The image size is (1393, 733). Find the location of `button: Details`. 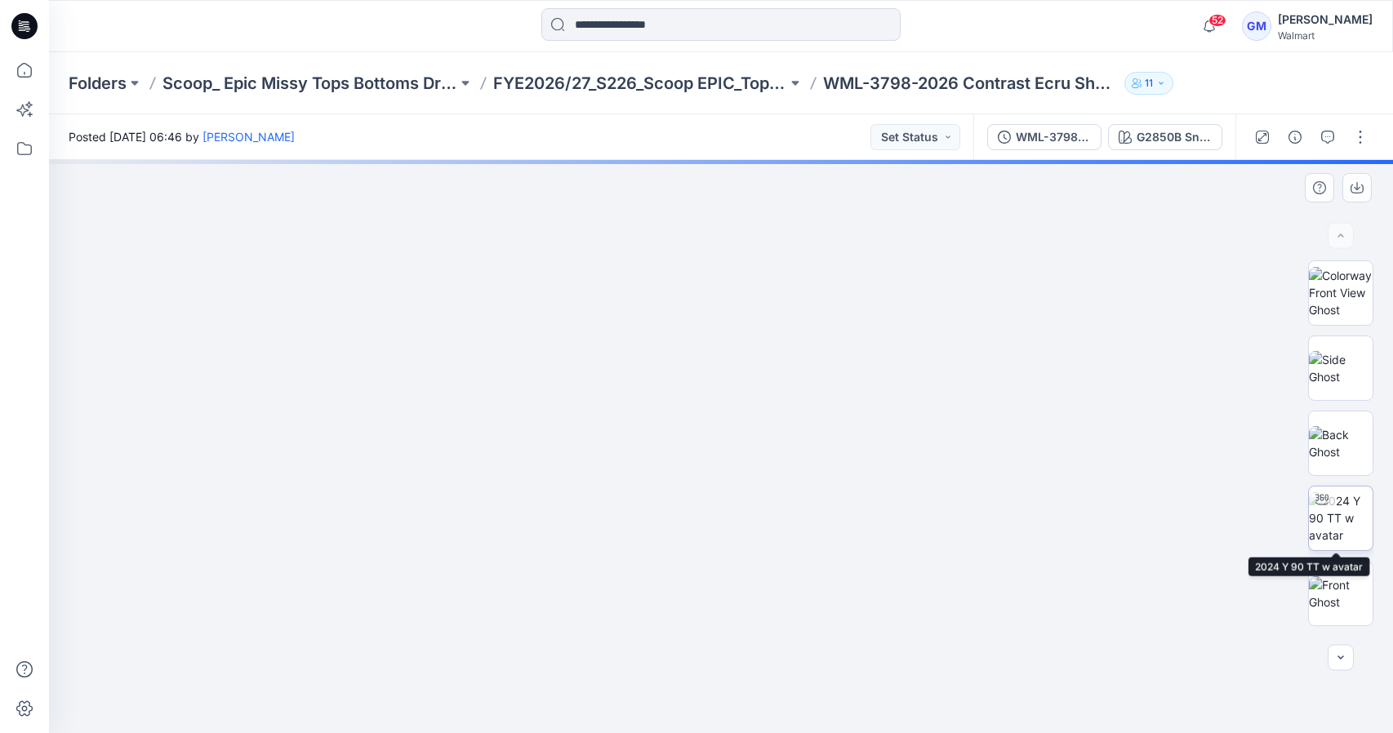

button: Details is located at coordinates (1295, 137).